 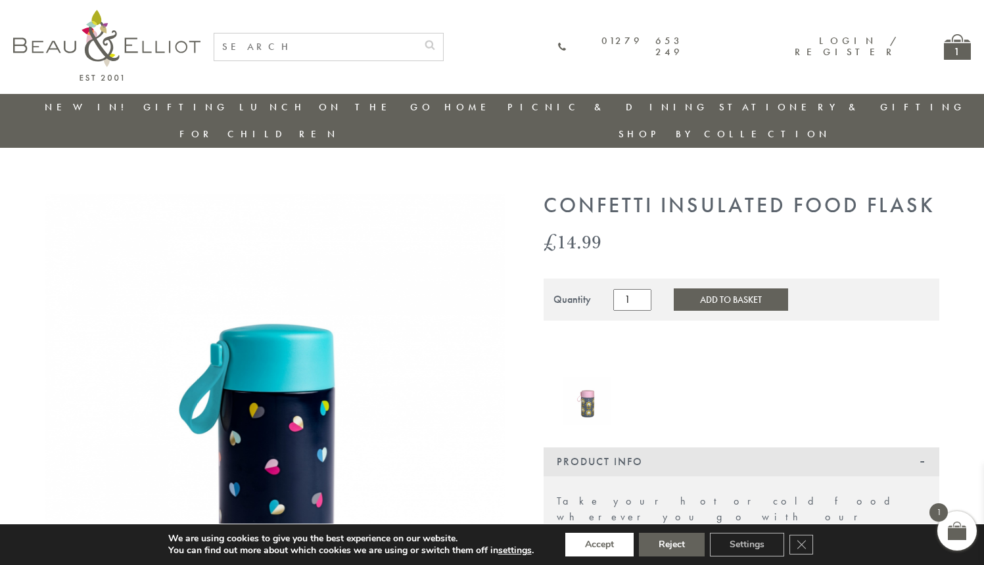 I want to click on p: You can find out more about which cookies we are using or switch them off in ., so click(x=351, y=551).